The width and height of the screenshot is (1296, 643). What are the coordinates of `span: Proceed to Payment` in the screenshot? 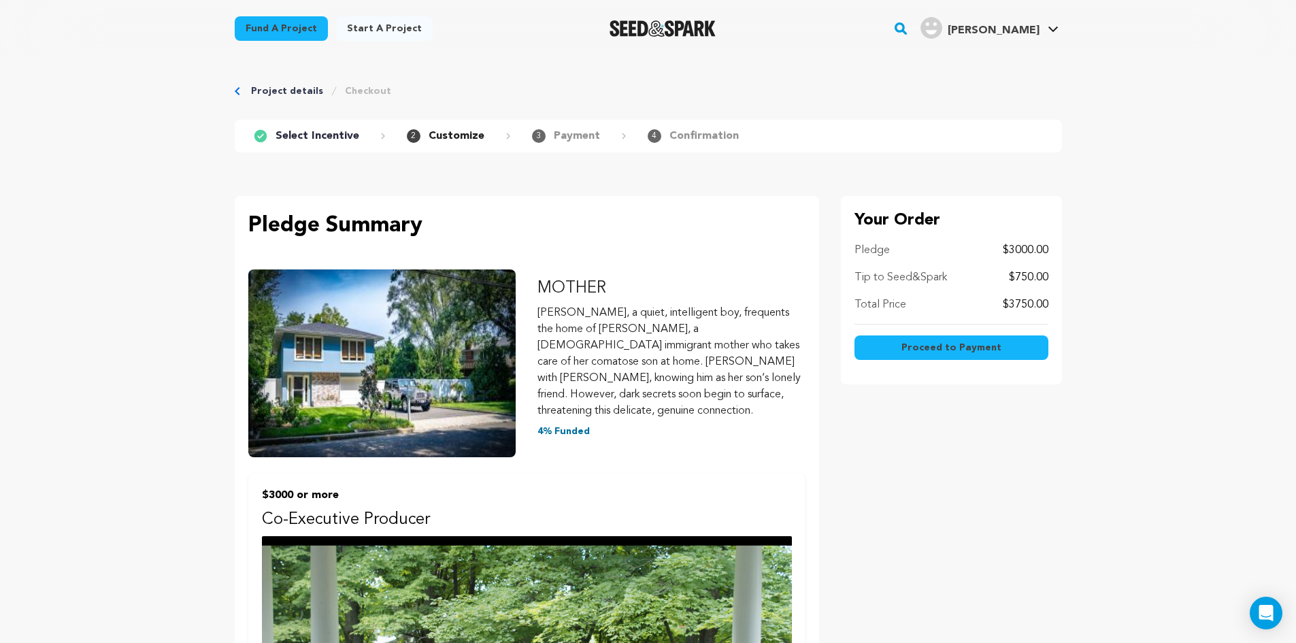 It's located at (951, 348).